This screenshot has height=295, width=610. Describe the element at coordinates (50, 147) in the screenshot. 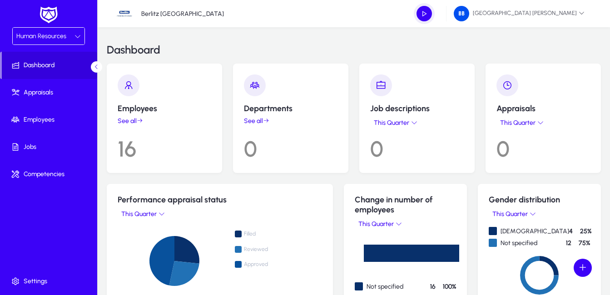

I see `span: Jobs` at that location.